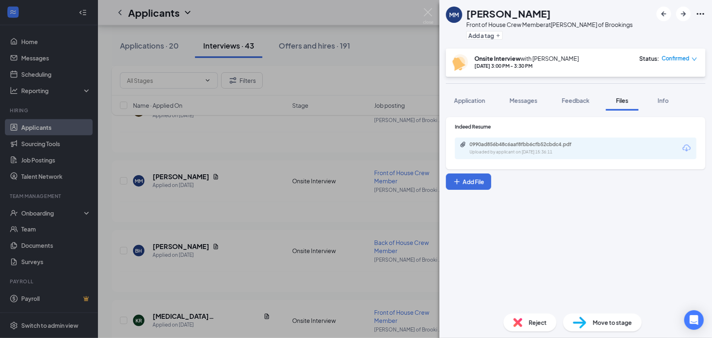  I want to click on span: Feedback, so click(575, 100).